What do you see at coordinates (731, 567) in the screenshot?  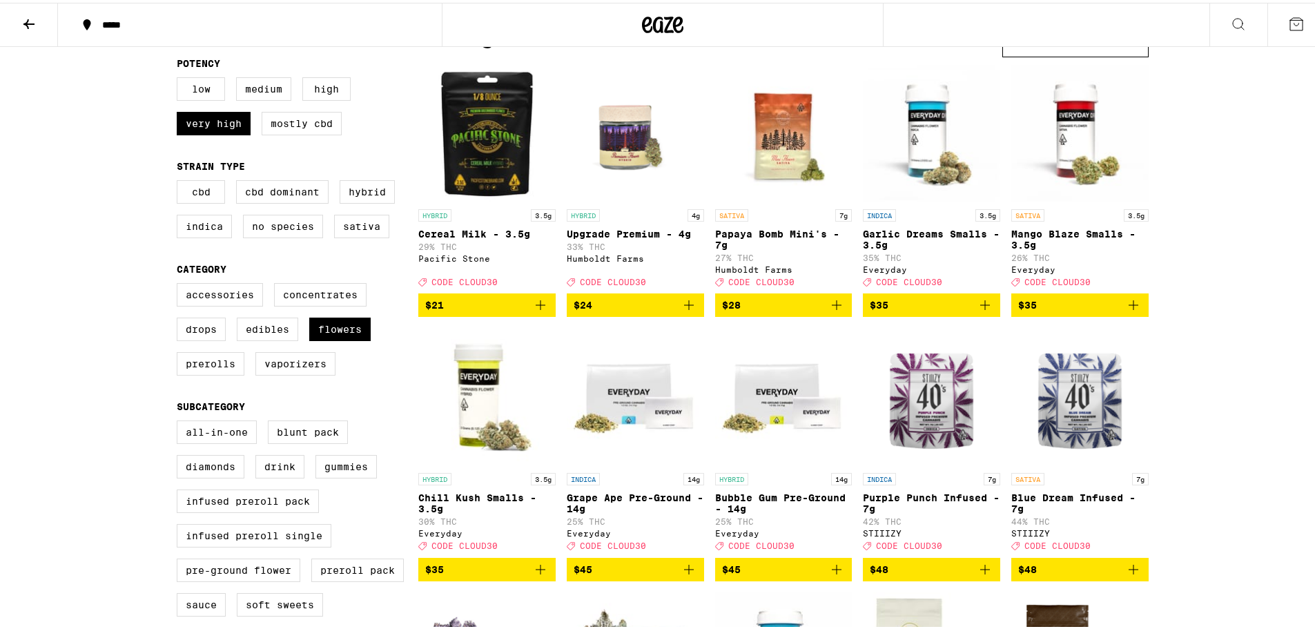 I see `span: $45` at bounding box center [731, 567].